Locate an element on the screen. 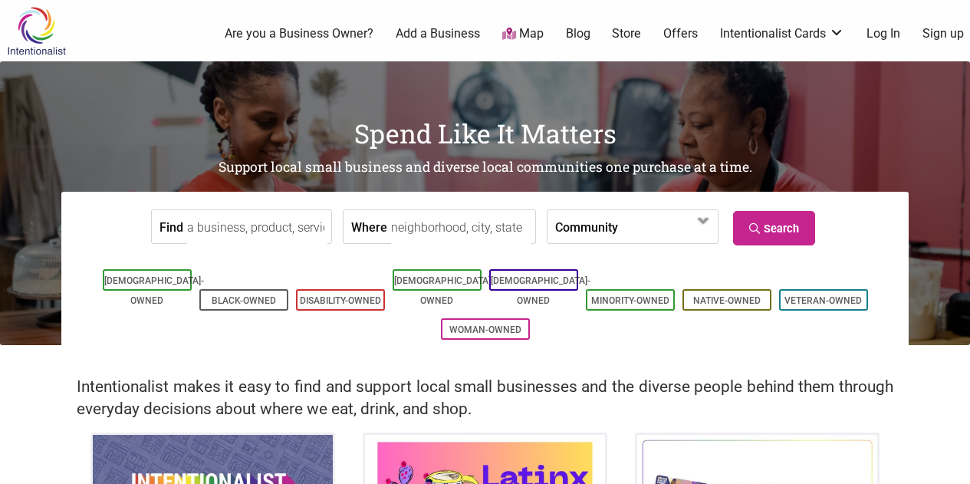 This screenshot has height=484, width=970. li: Intentionalist Cards is located at coordinates (782, 34).